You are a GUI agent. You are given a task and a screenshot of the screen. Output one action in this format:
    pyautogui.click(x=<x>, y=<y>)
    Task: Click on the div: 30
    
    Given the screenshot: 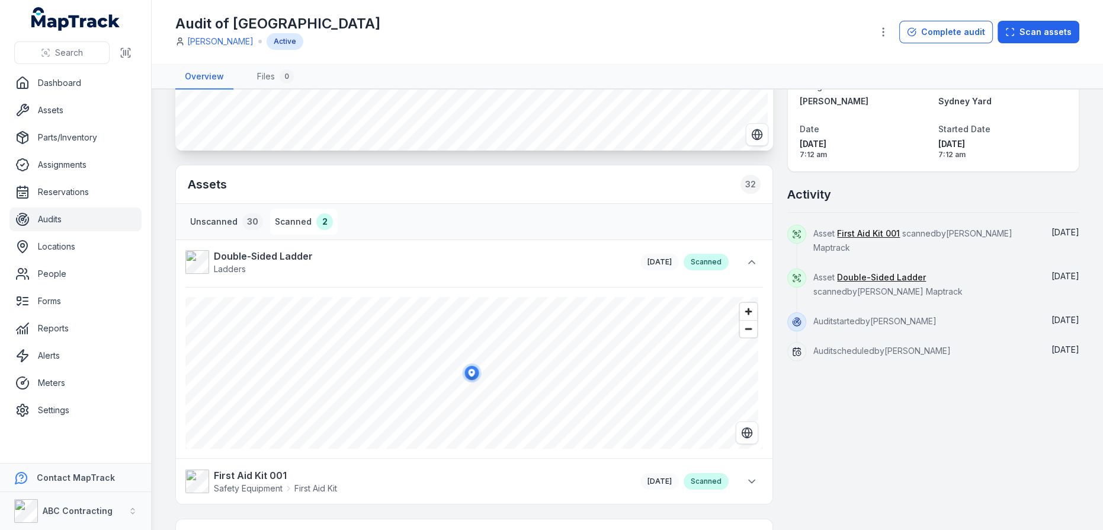 What is the action you would take?
    pyautogui.click(x=252, y=222)
    